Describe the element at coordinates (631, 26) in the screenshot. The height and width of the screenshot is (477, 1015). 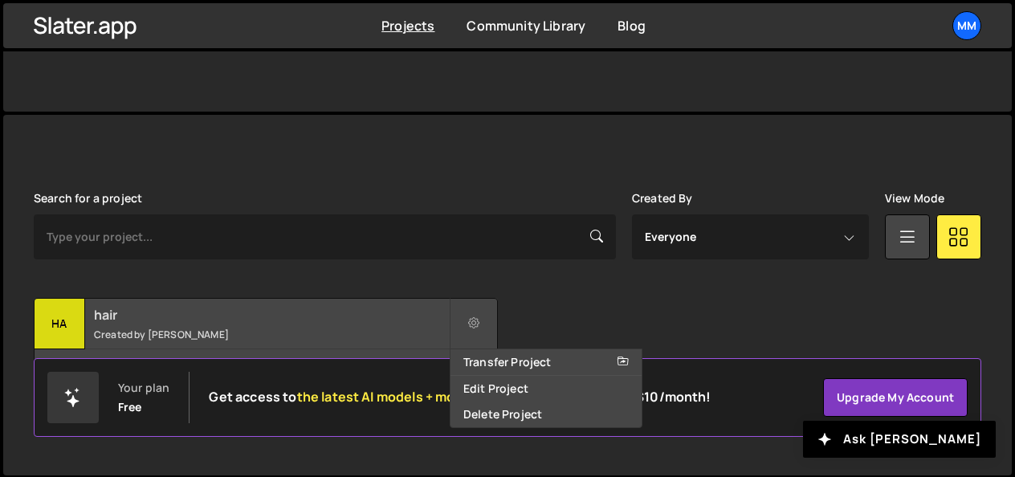
I see `a: Blog` at that location.